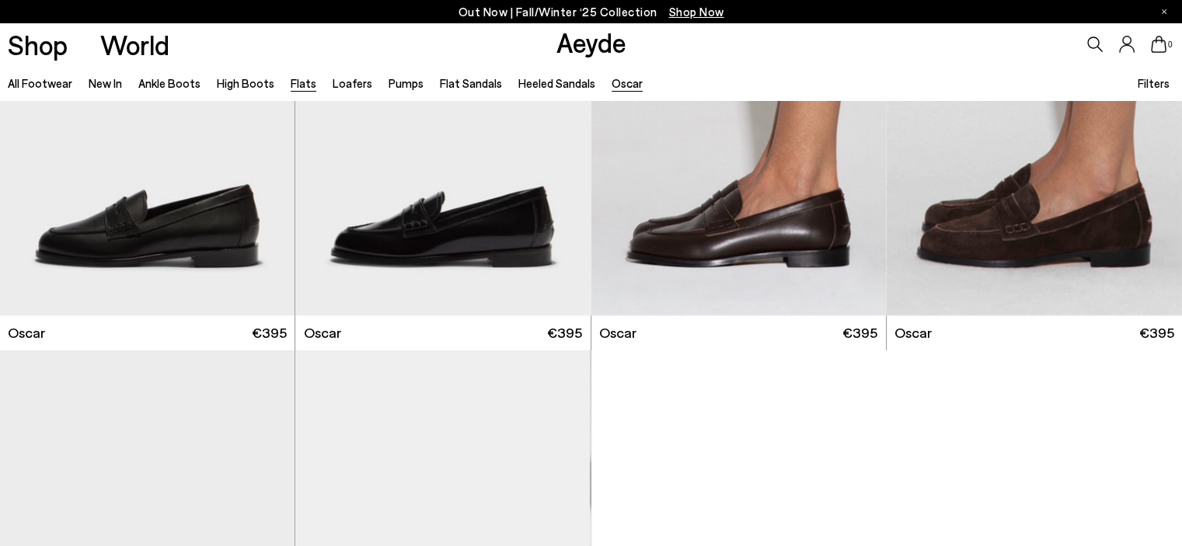 This screenshot has height=546, width=1182. What do you see at coordinates (169, 83) in the screenshot?
I see `a: Ankle Boots` at bounding box center [169, 83].